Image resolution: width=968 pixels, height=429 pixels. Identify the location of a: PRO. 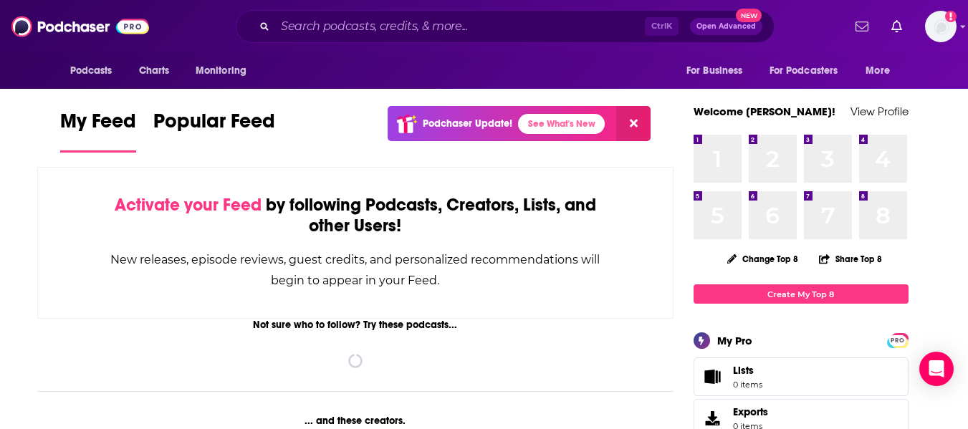
(897, 339).